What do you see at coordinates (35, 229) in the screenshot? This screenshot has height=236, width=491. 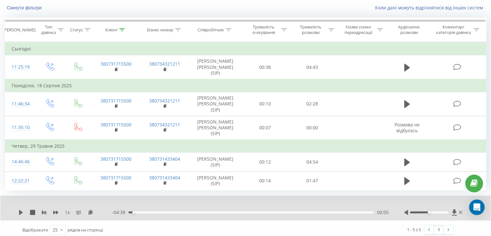 I see `span: Відображати` at bounding box center [35, 229].